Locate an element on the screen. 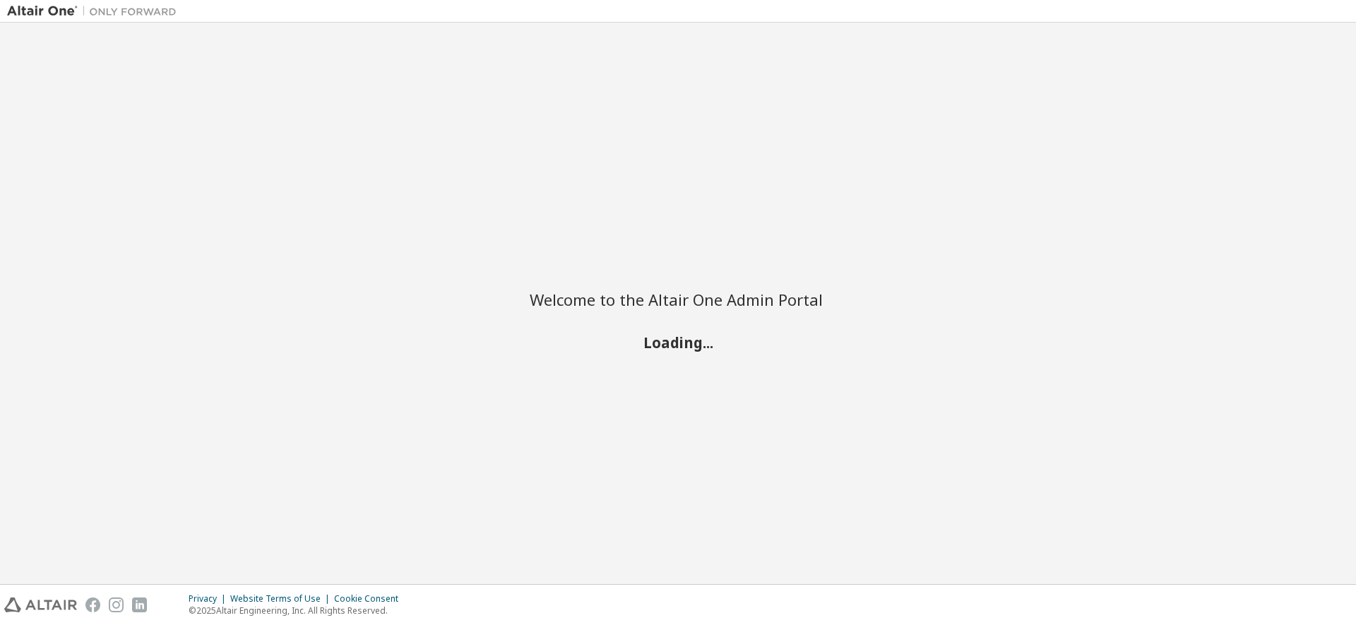  img: facebook.svg is located at coordinates (92, 604).